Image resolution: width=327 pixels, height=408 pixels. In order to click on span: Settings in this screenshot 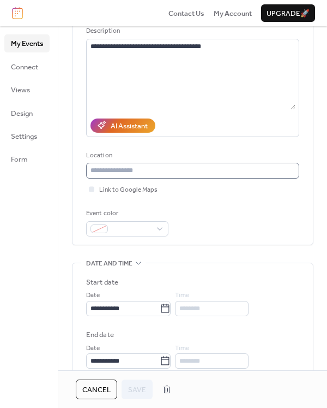, I will do `click(24, 136)`.